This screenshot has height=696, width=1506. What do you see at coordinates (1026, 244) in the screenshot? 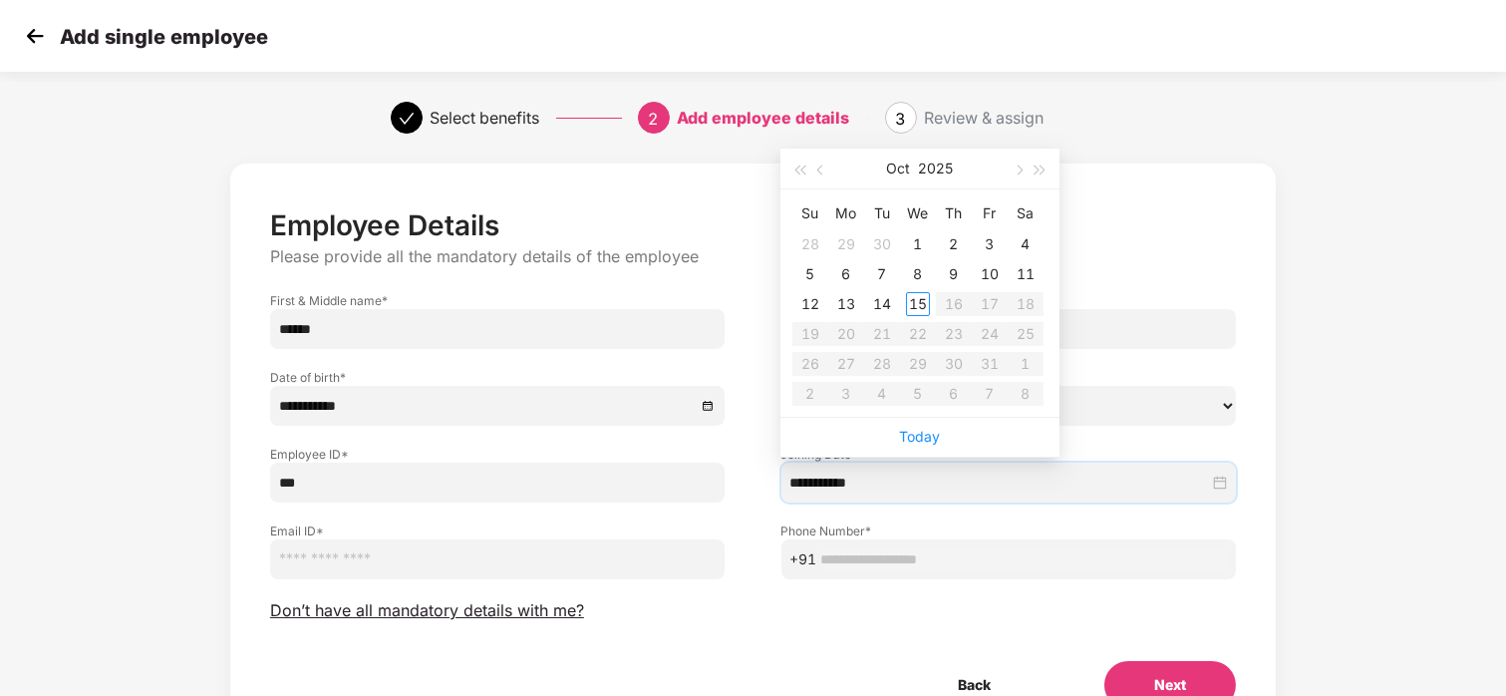
I see `div: 4` at bounding box center [1026, 244].